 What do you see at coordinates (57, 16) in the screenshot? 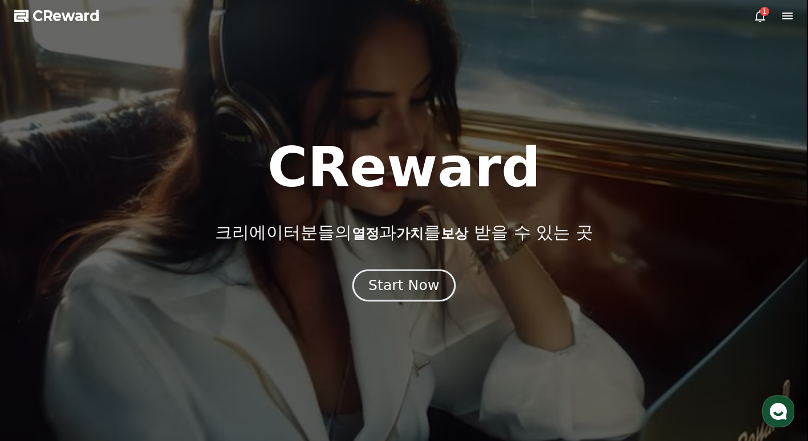
I see `a: CReward` at bounding box center [57, 16].